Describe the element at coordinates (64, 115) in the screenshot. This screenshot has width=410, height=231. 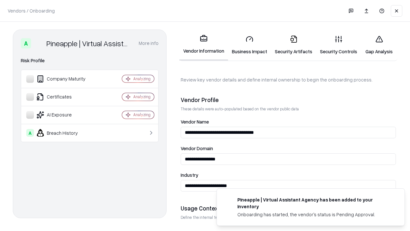
I see `div: AI Exposure` at that location.